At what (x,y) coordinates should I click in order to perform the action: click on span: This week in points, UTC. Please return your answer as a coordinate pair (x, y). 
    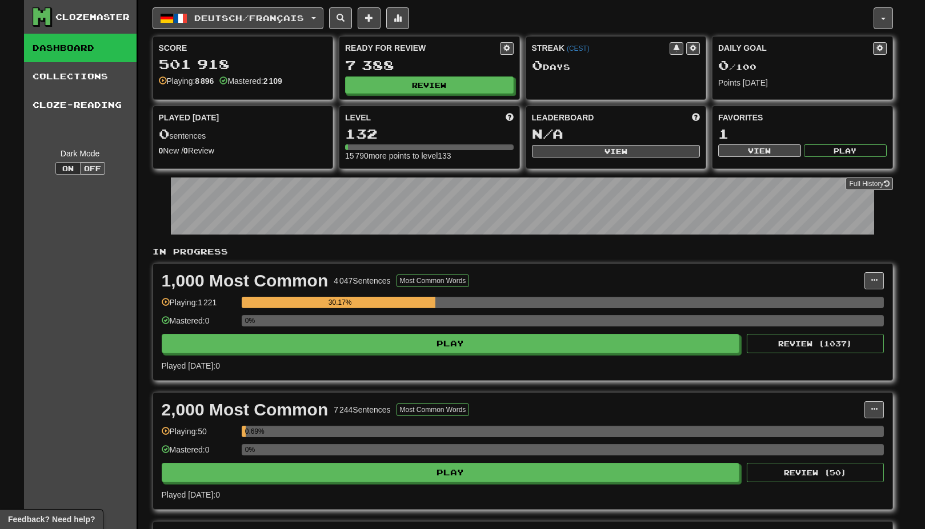
    Looking at the image, I should click on (696, 118).